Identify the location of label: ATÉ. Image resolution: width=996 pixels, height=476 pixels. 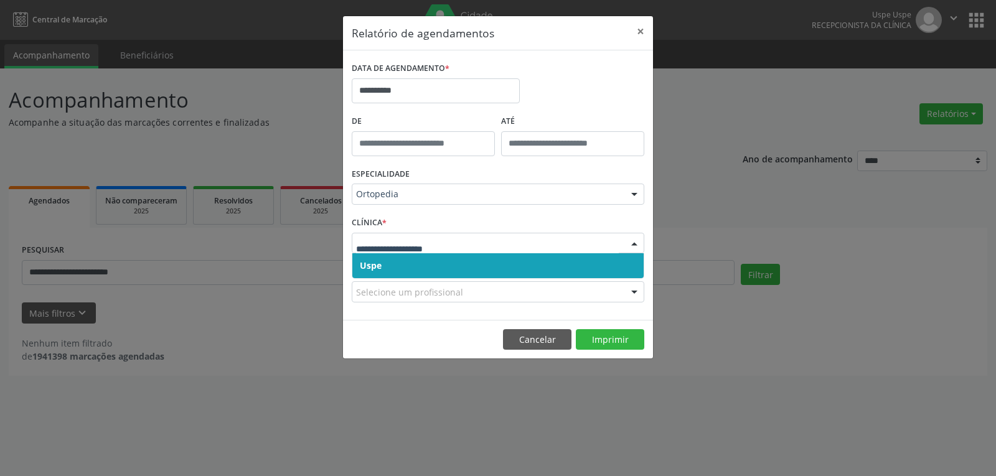
(573, 121).